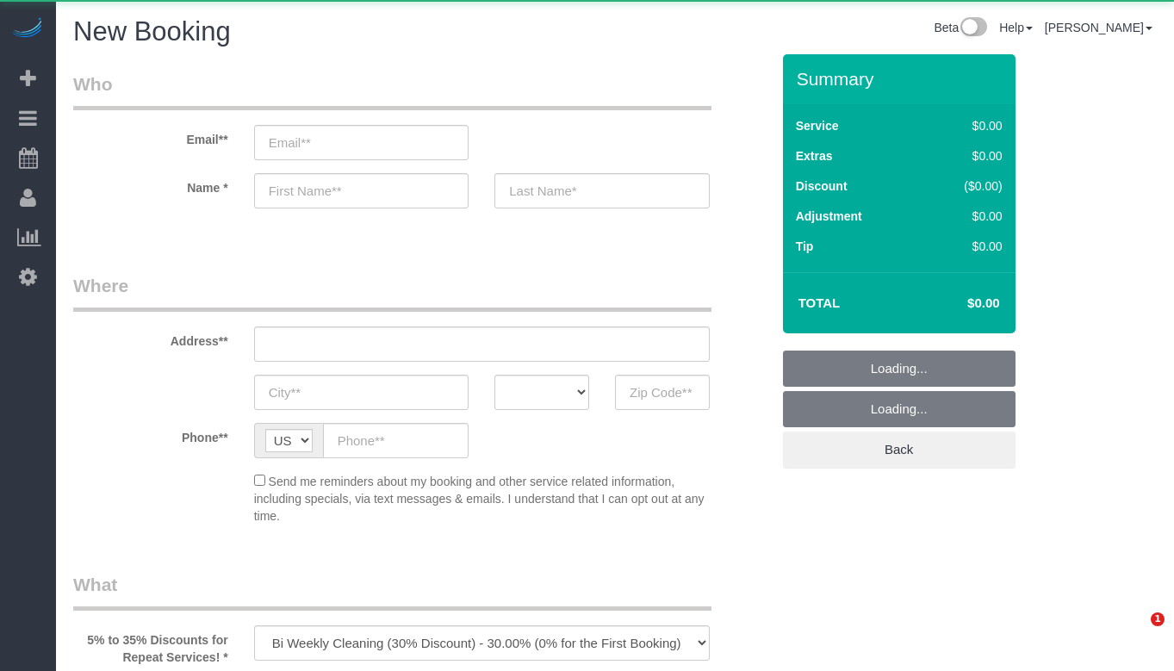  What do you see at coordinates (479, 499) in the screenshot?
I see `span: Send me reminders about my booking and other service related information, including specials, via...` at bounding box center [479, 499].